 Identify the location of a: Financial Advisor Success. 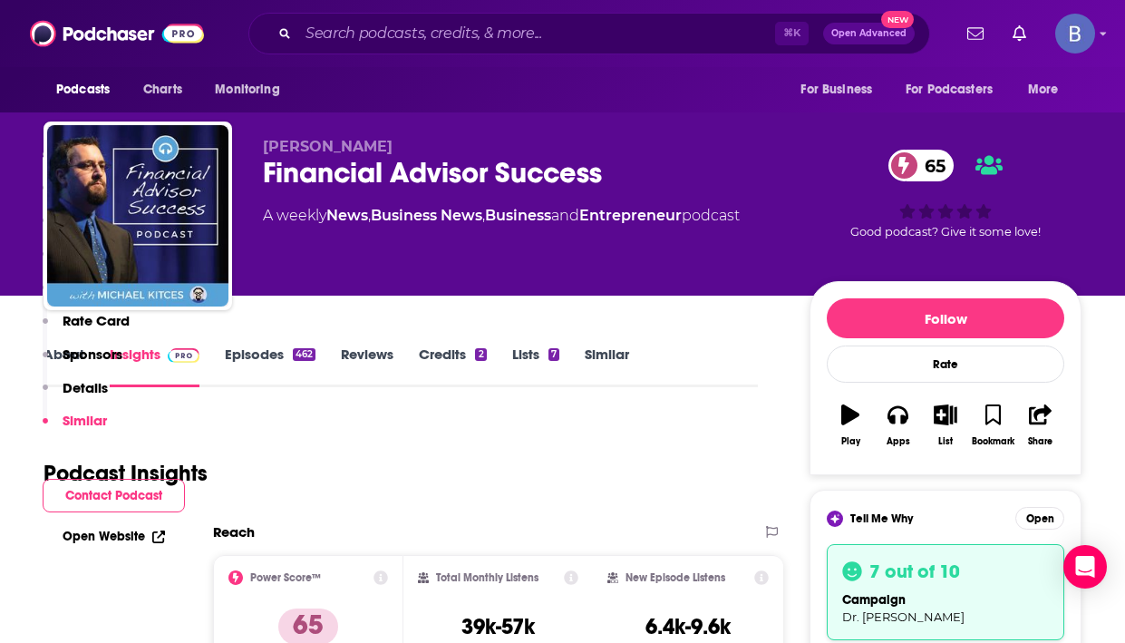
(138, 216).